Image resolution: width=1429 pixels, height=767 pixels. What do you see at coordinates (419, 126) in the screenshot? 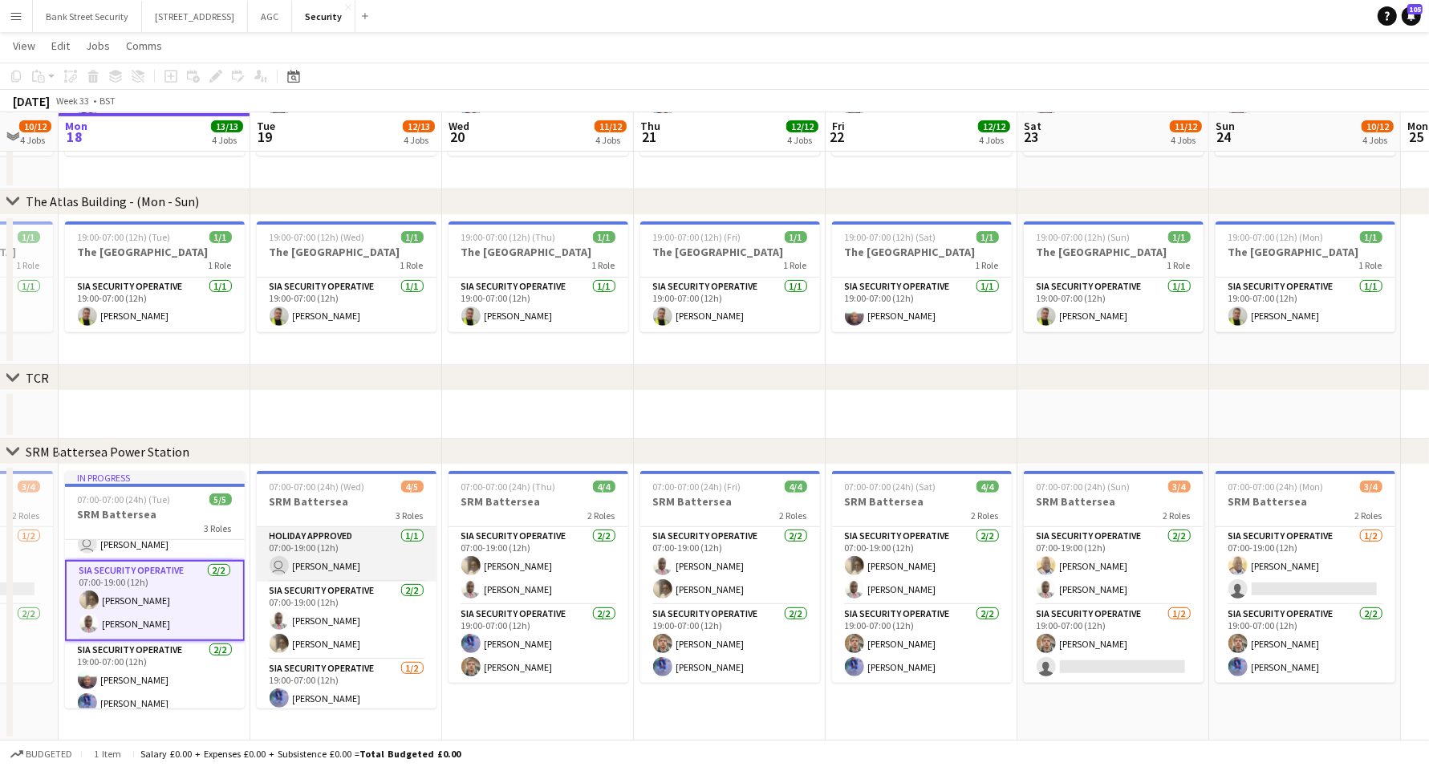
I see `span: 12/13` at bounding box center [419, 126].